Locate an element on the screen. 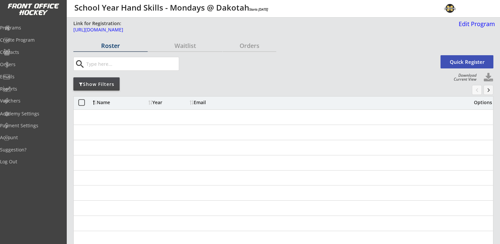 Image resolution: width=500 pixels, height=244 pixels. div: Link for Registration: is located at coordinates (98, 23).